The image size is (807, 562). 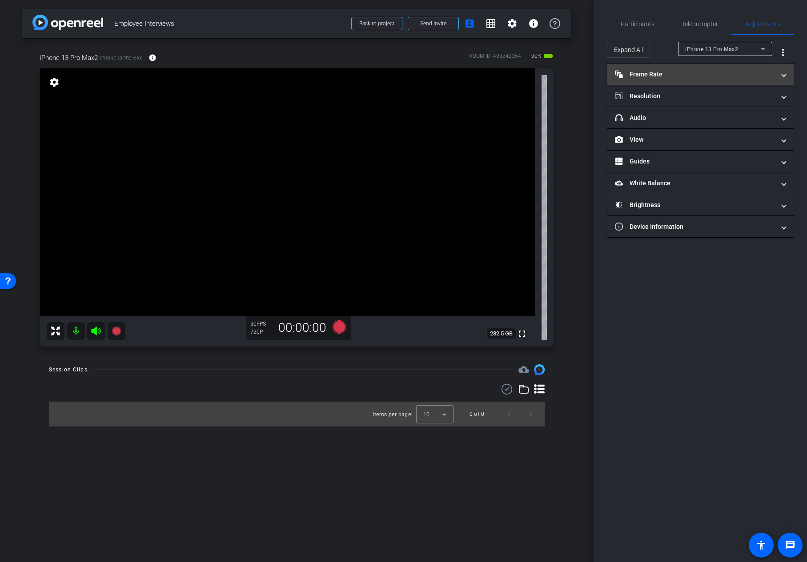 I want to click on mat-expansion-panel-header: View, so click(x=700, y=140).